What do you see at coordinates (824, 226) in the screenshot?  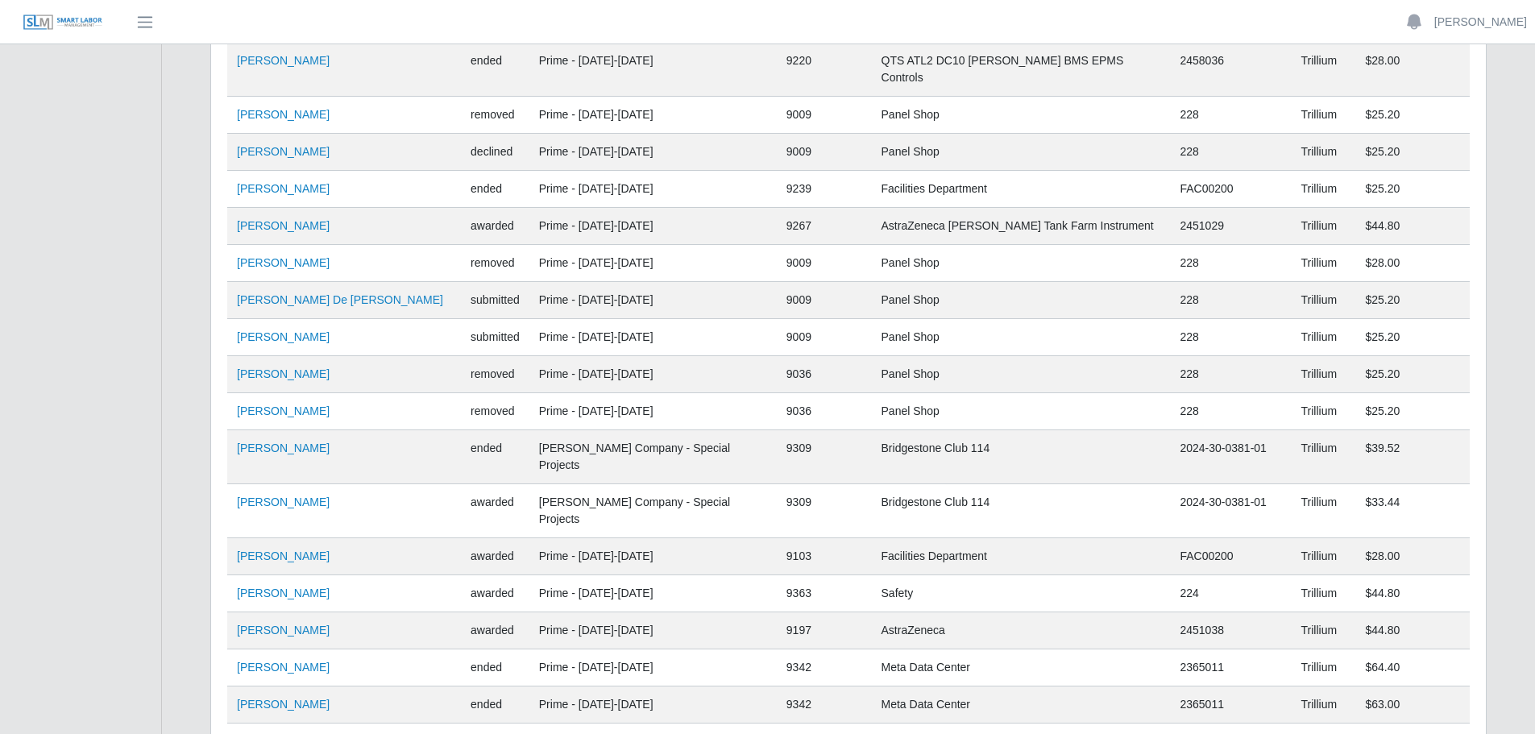 I see `td: 9267` at bounding box center [824, 226].